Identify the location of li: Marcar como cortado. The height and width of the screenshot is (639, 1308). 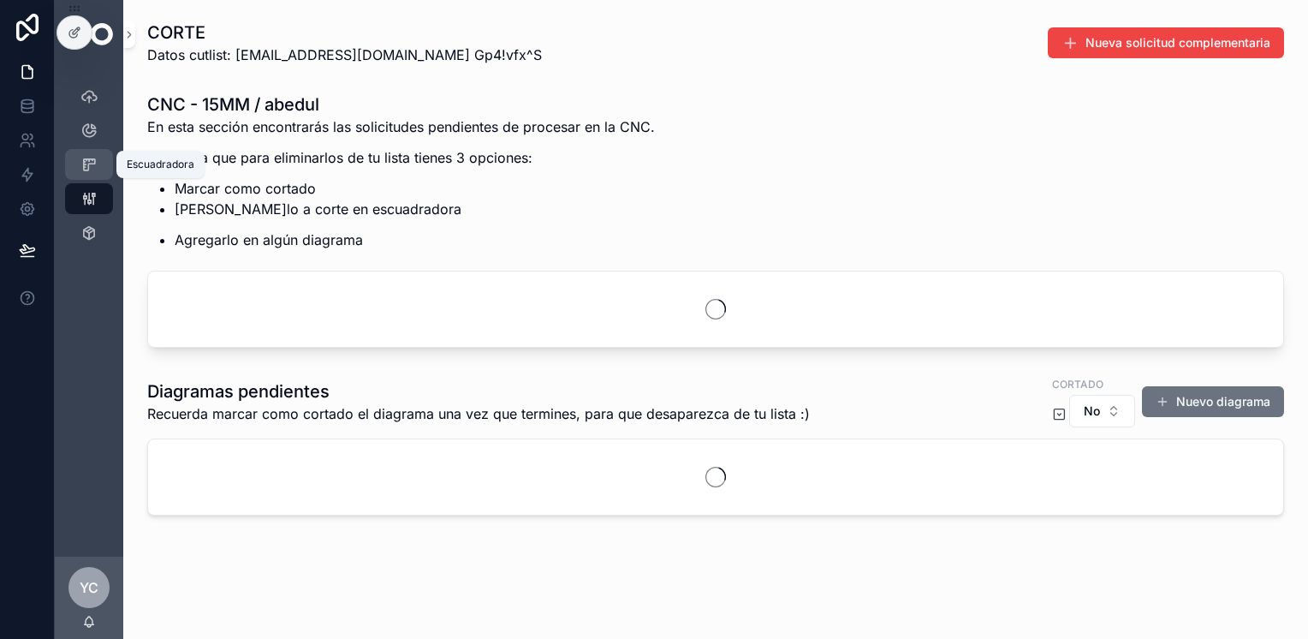
(414, 188).